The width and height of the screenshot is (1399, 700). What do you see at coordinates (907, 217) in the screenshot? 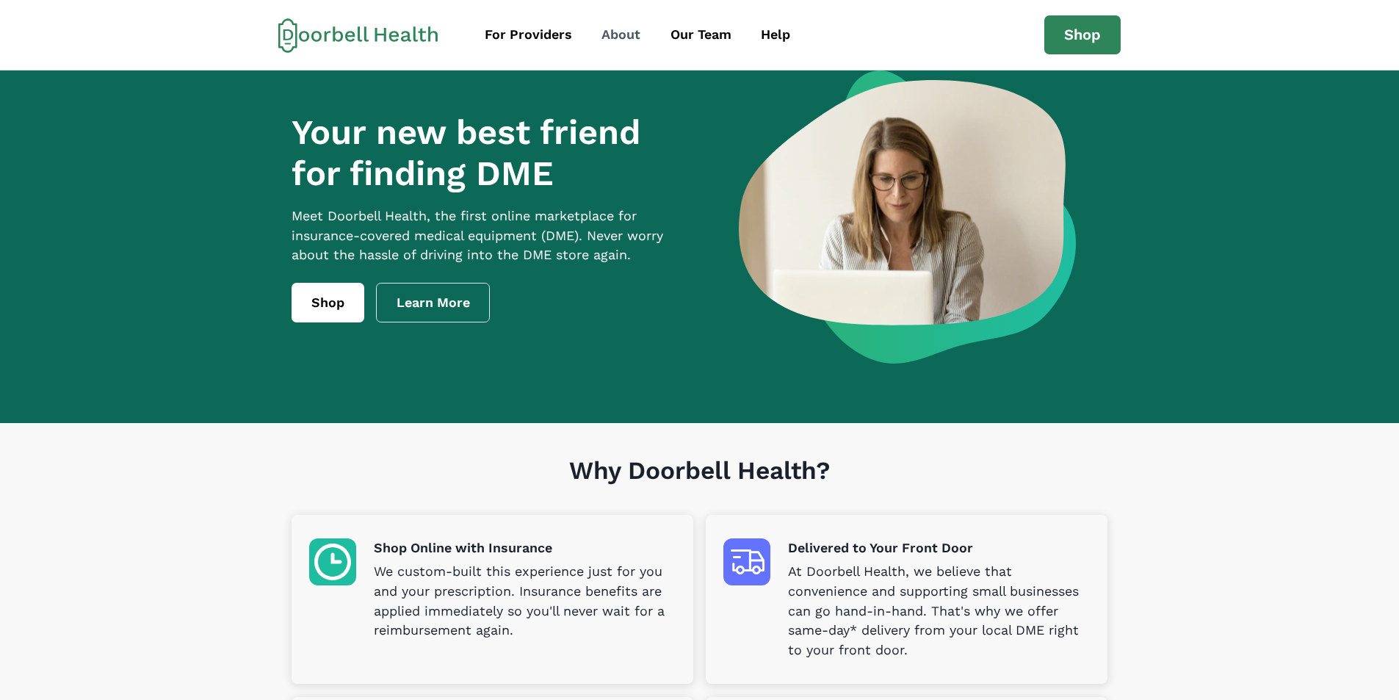
I see `img: a woman looking at a computer` at bounding box center [907, 217].